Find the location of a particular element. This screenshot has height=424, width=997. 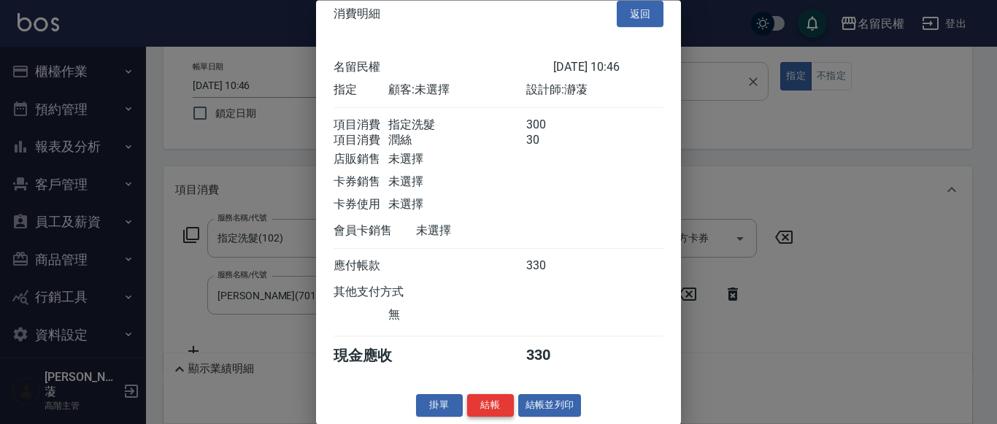

div: 會員卡銷售 is located at coordinates (374, 231).